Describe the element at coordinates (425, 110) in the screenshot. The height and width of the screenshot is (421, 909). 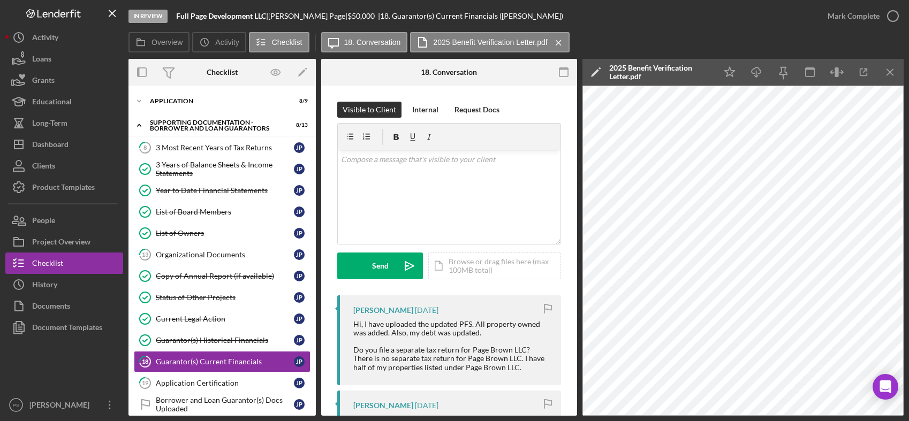
I see `div: Internal` at that location.